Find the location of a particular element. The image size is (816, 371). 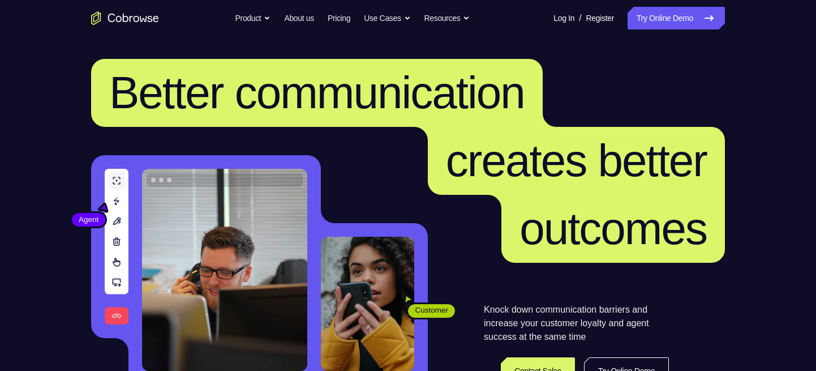

button: Product is located at coordinates (253, 18).